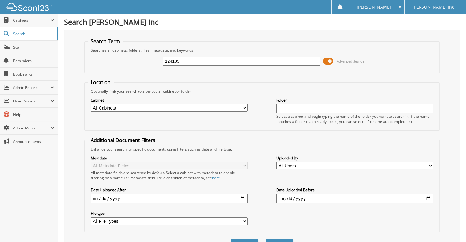  Describe the element at coordinates (262, 50) in the screenshot. I see `div: Searches all cabinets, folders, files, metadata, and keywords` at that location.